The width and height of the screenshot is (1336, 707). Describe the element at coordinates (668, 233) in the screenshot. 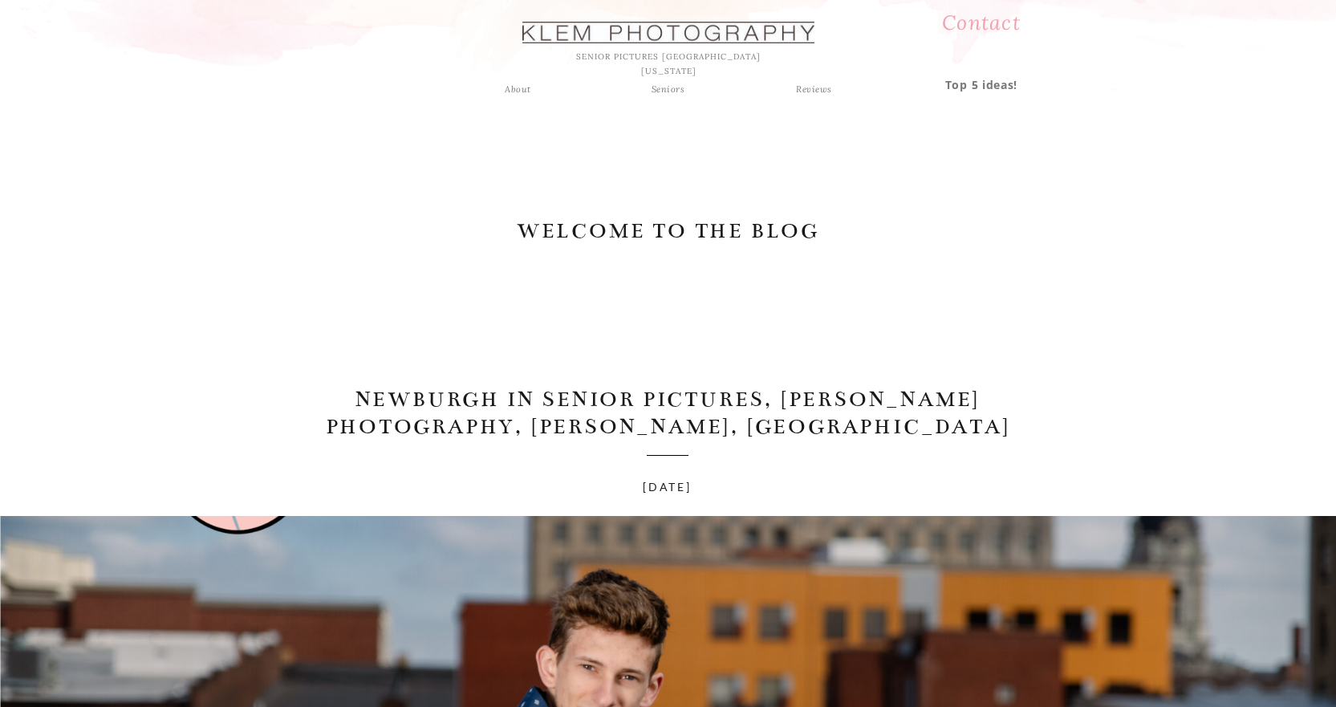

I see `h2: WELCOME TO THE BLOG` at that location.